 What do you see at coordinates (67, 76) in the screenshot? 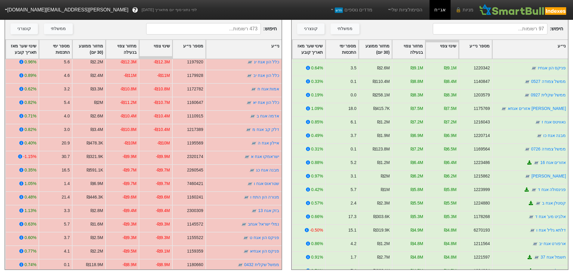
I see `div: 4.6` at bounding box center [67, 76].